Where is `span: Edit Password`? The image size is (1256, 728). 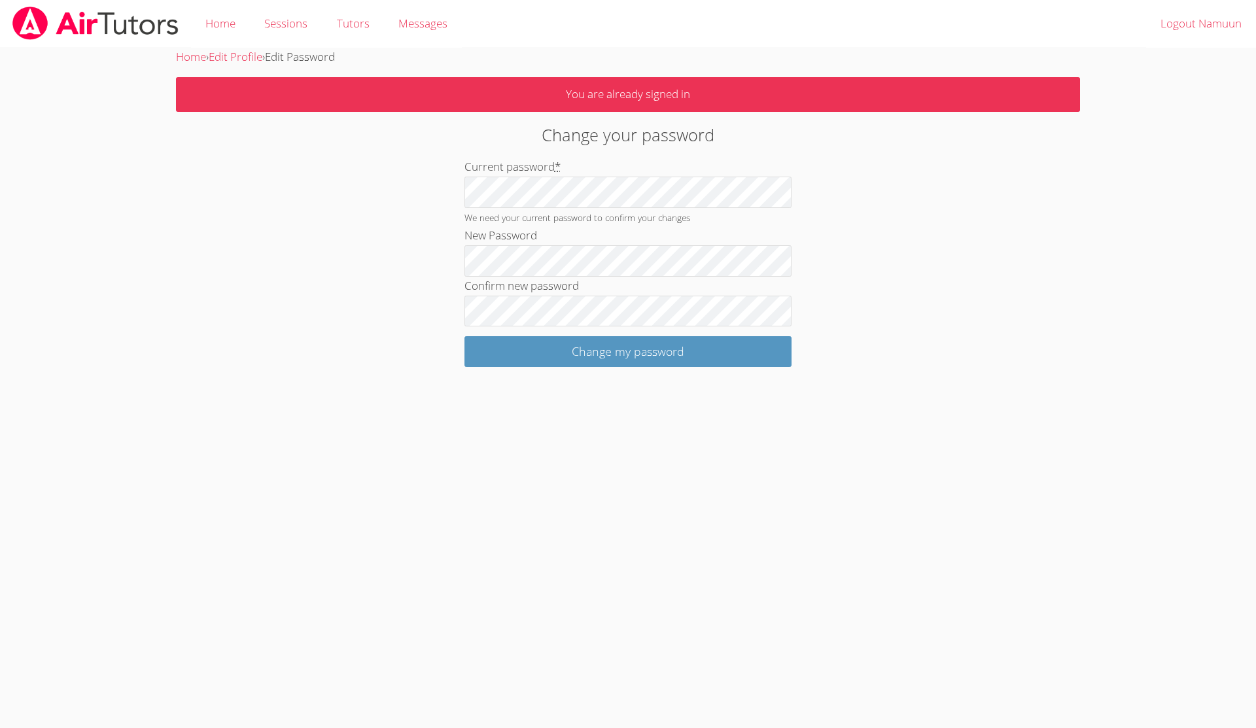
span: Edit Password is located at coordinates (300, 56).